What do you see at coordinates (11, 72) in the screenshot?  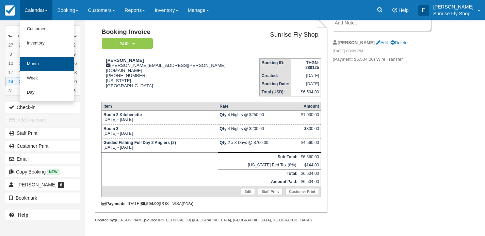 I see `a: 17` at bounding box center [11, 72].